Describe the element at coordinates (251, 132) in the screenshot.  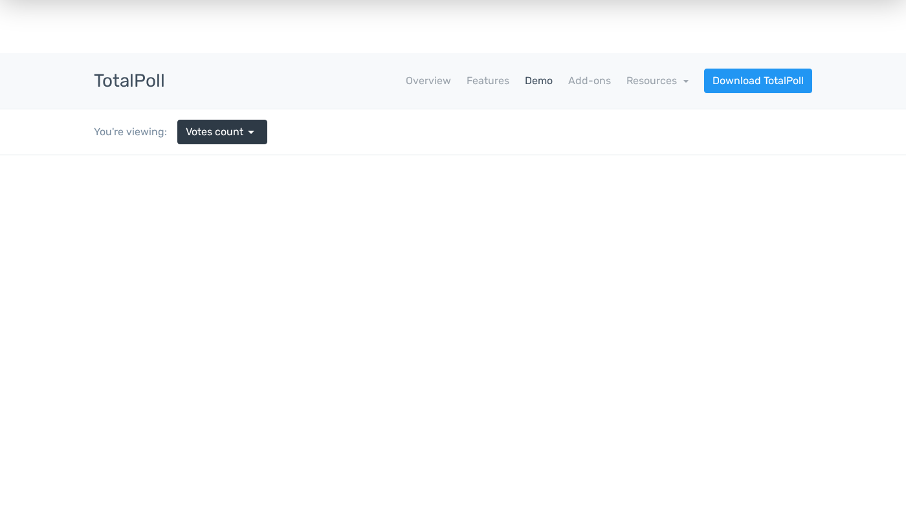
I see `span: arrow_drop_down` at that location.